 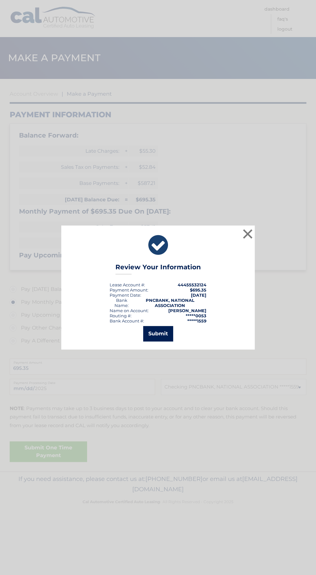 I want to click on div: Lease Account #:, so click(x=127, y=285).